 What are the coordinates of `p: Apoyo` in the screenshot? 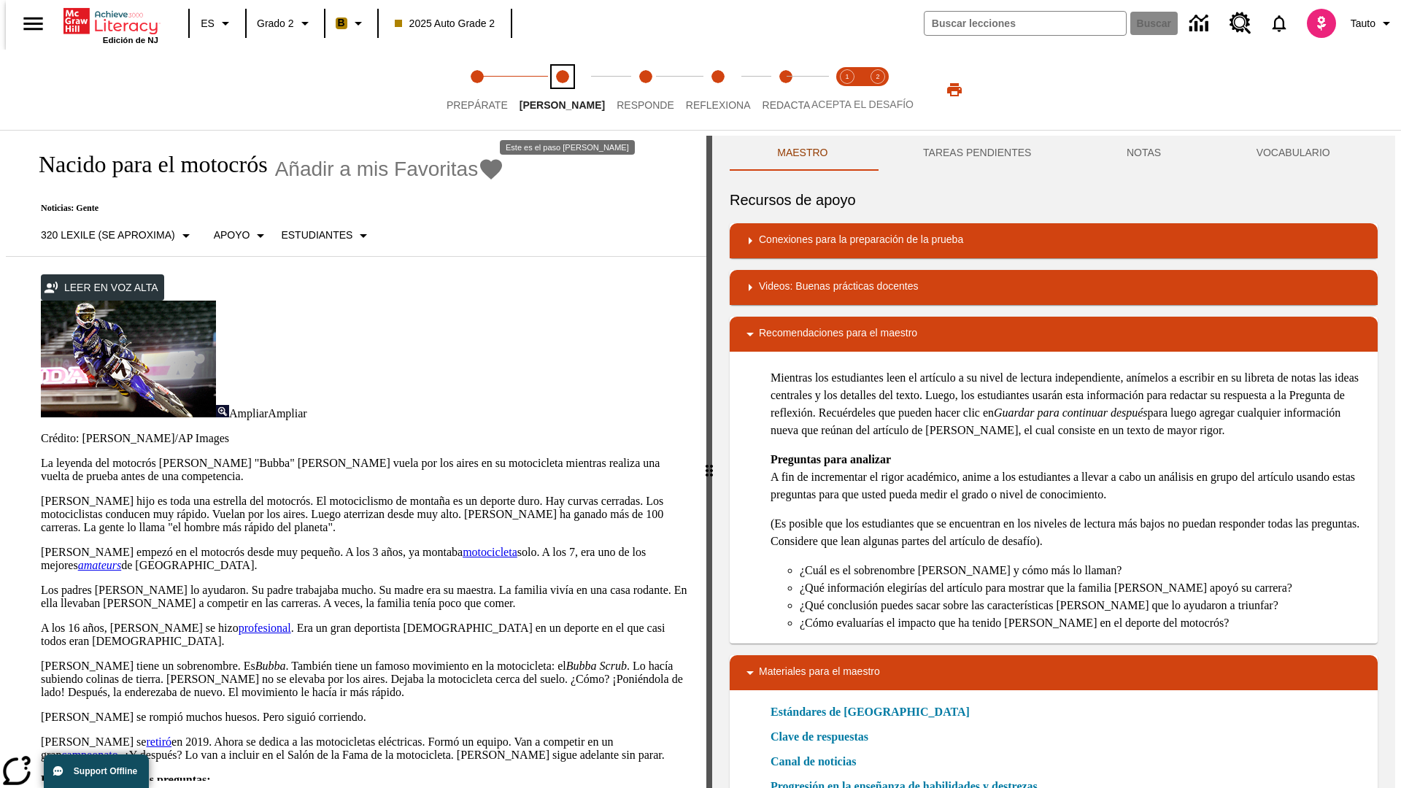 It's located at (232, 235).